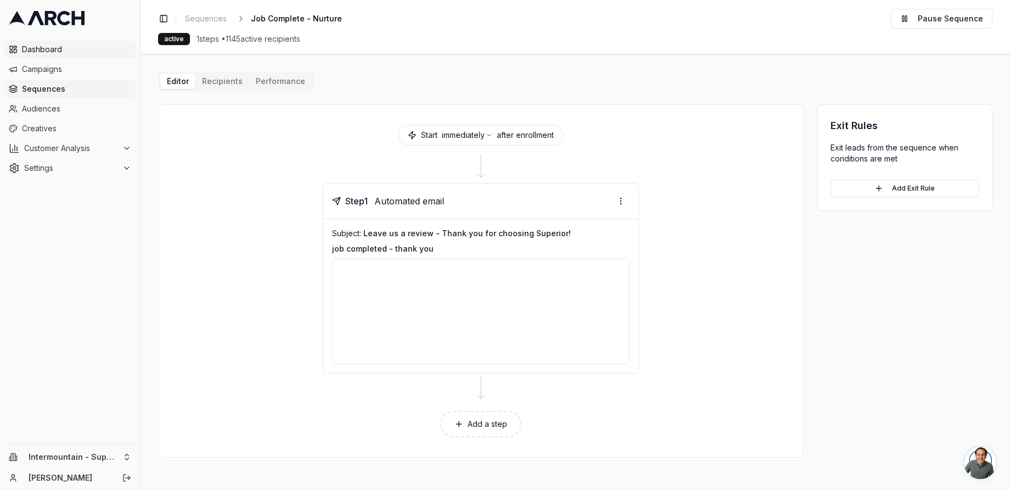 This screenshot has width=1010, height=490. Describe the element at coordinates (70, 168) in the screenshot. I see `button: Settings` at that location.